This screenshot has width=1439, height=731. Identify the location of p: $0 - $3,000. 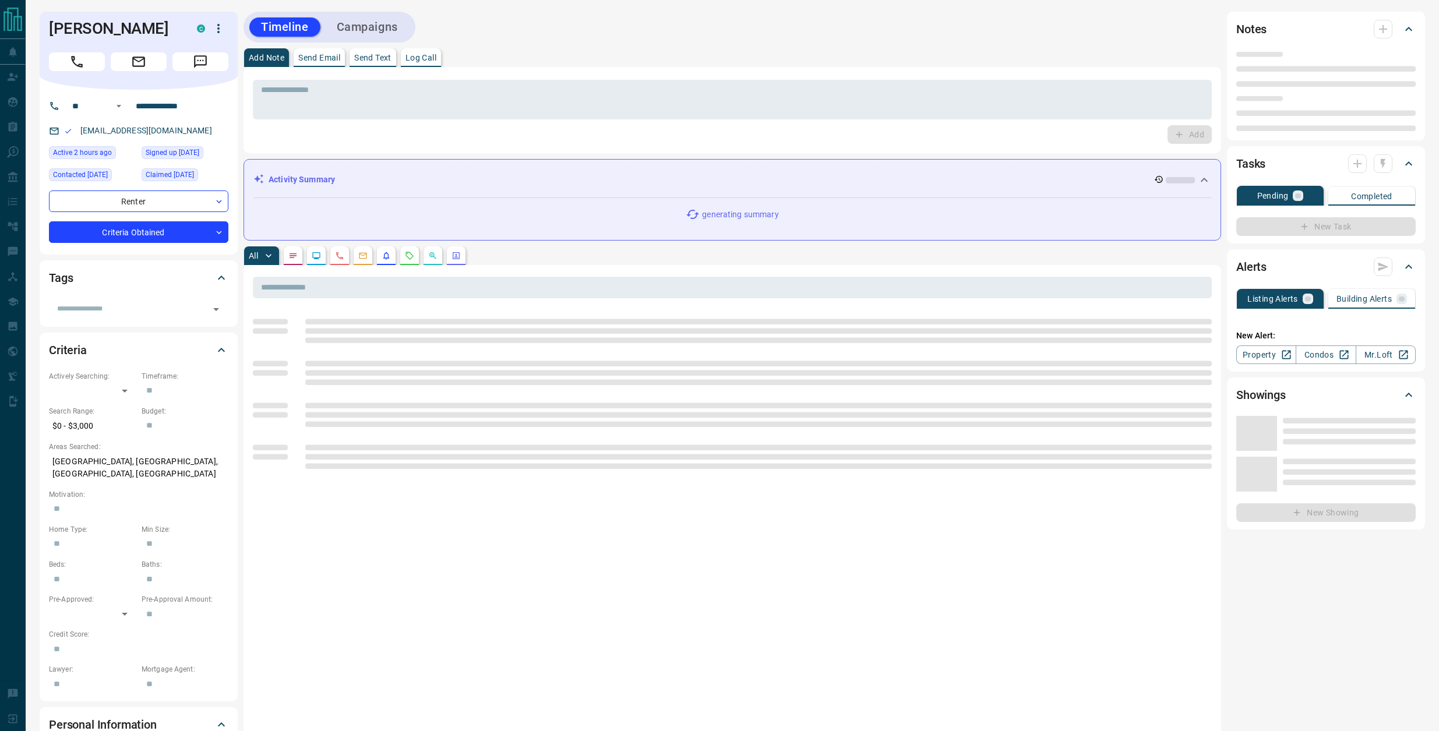
(92, 426).